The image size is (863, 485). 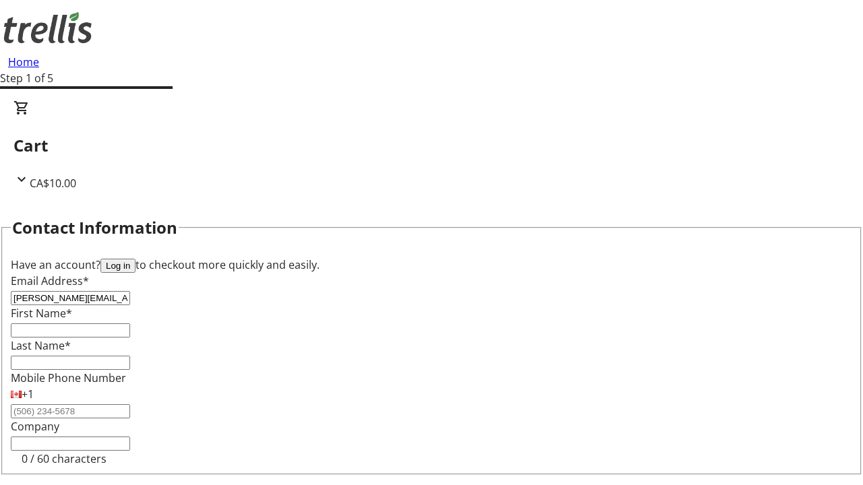 I want to click on label: Last Name*, so click(x=40, y=346).